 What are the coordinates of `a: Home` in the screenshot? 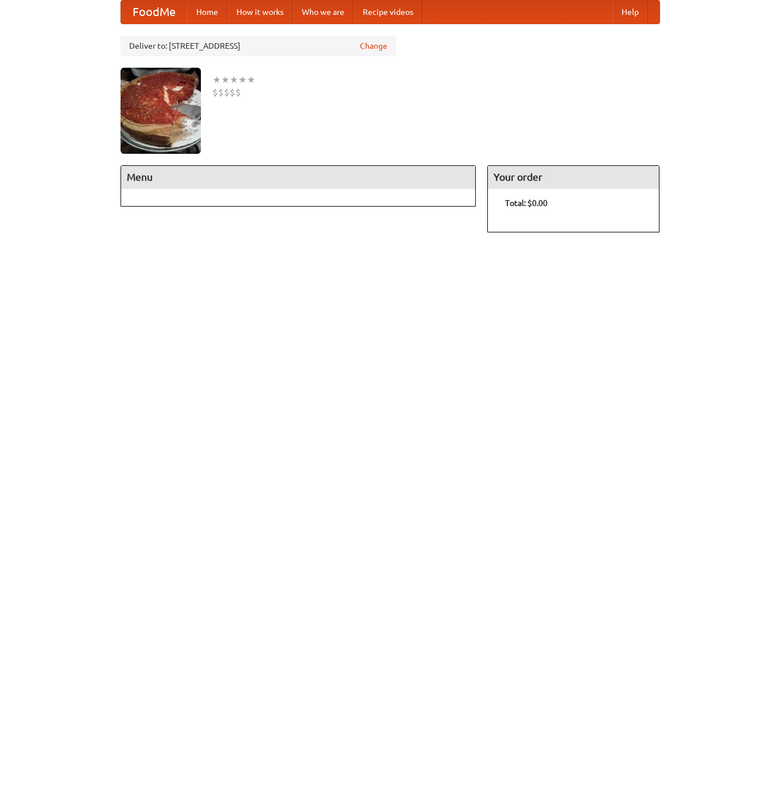 It's located at (207, 12).